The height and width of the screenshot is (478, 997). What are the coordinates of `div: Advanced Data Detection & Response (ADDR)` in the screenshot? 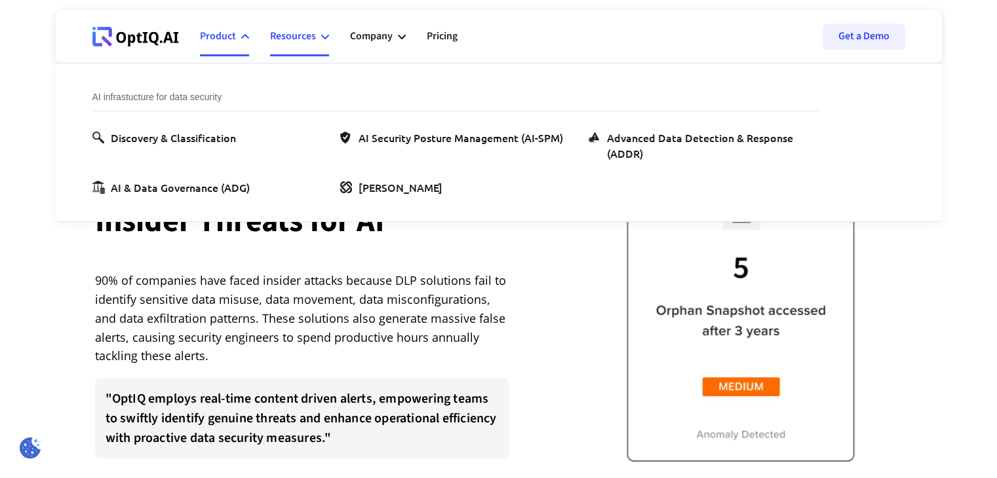 It's located at (710, 145).